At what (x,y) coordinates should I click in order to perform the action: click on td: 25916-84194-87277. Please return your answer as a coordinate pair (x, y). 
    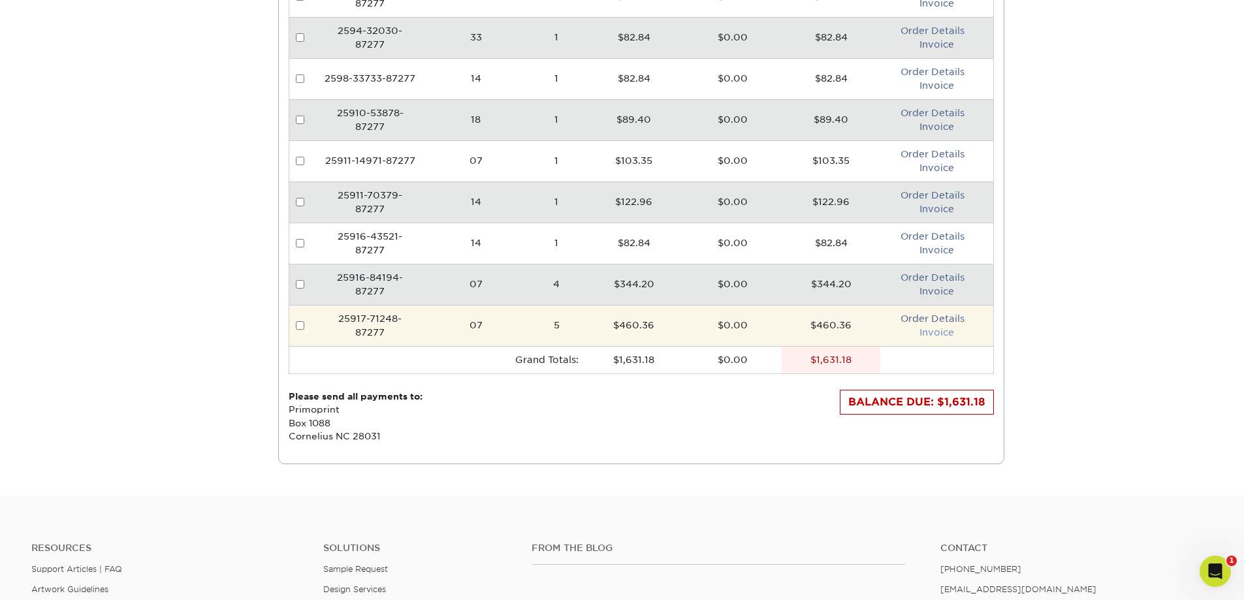
    Looking at the image, I should click on (370, 284).